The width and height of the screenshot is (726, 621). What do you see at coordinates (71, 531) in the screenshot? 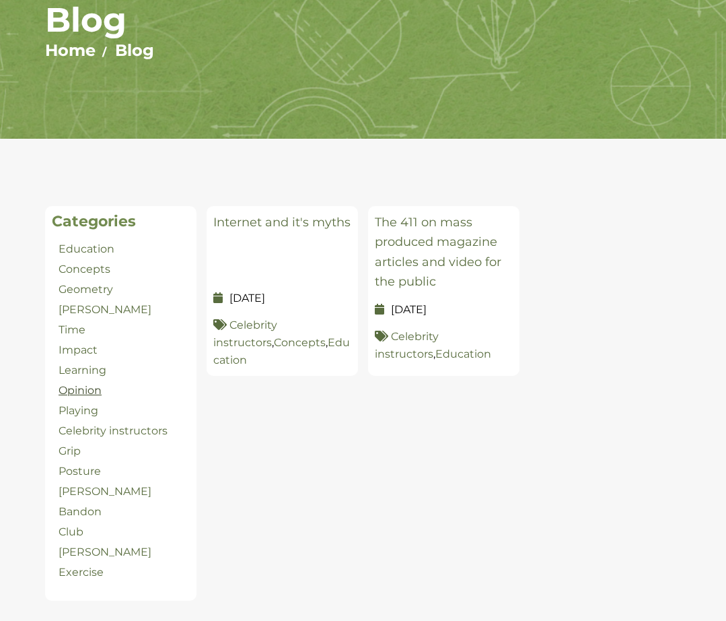
I see `a: Club` at bounding box center [71, 531].